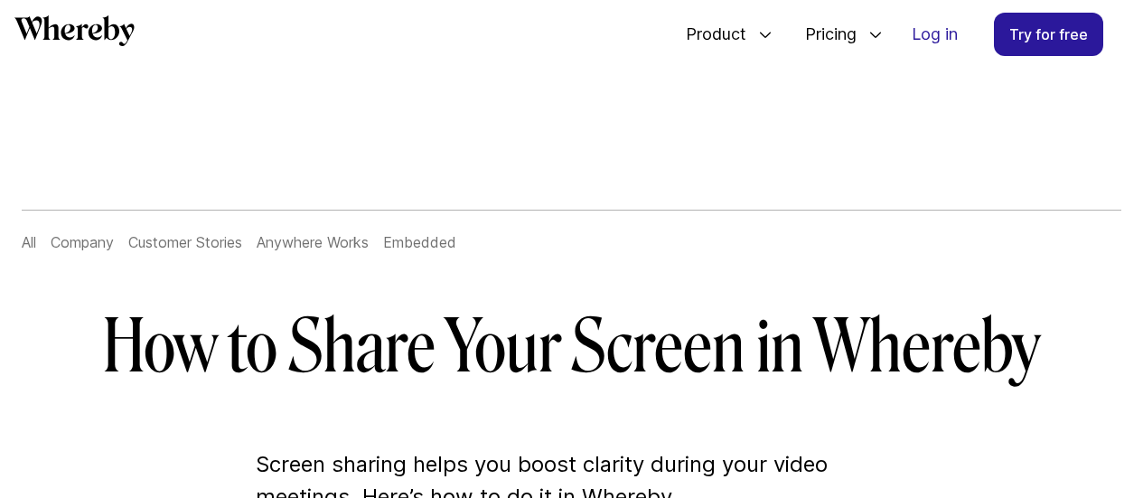 The width and height of the screenshot is (1143, 498). I want to click on a: All, so click(29, 242).